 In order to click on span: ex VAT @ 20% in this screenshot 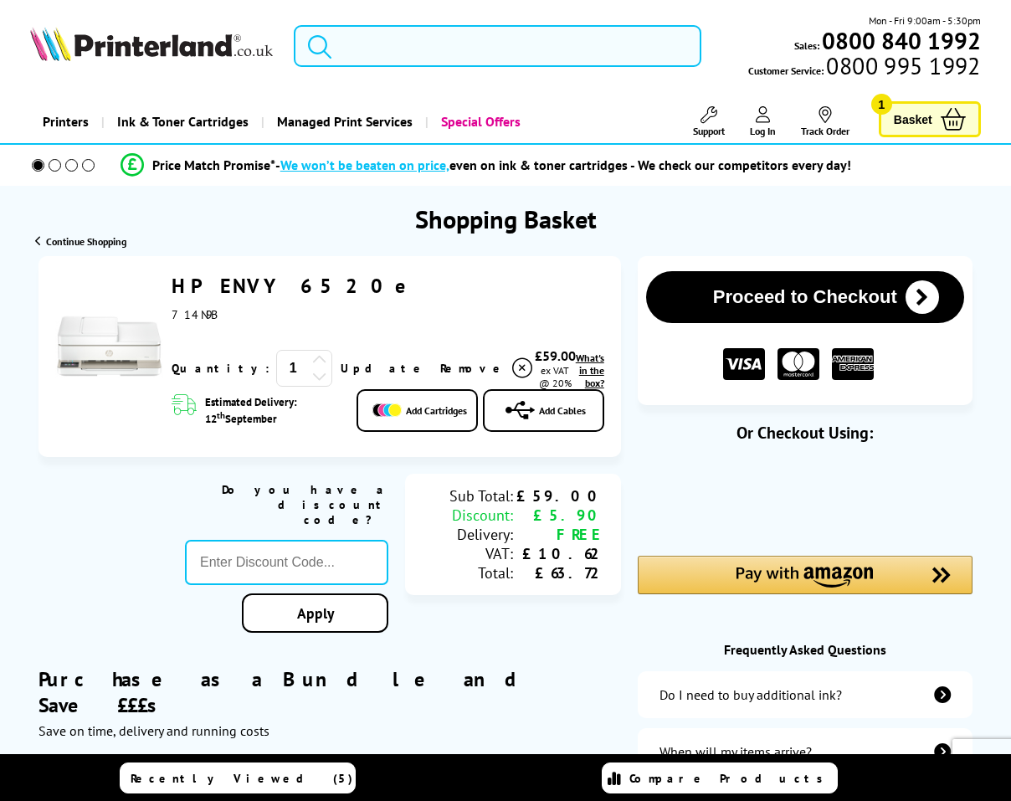, I will do `click(555, 377)`.